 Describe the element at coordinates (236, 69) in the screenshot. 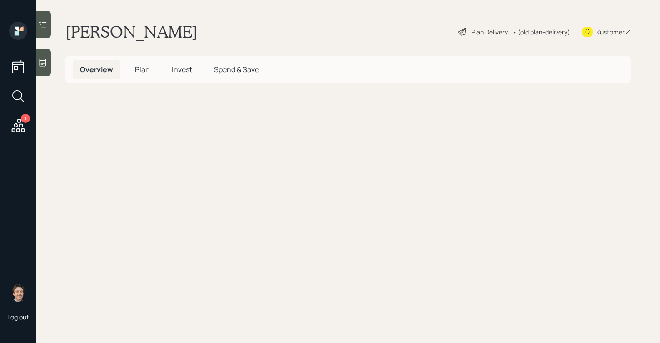

I see `span: Spend & Save` at that location.